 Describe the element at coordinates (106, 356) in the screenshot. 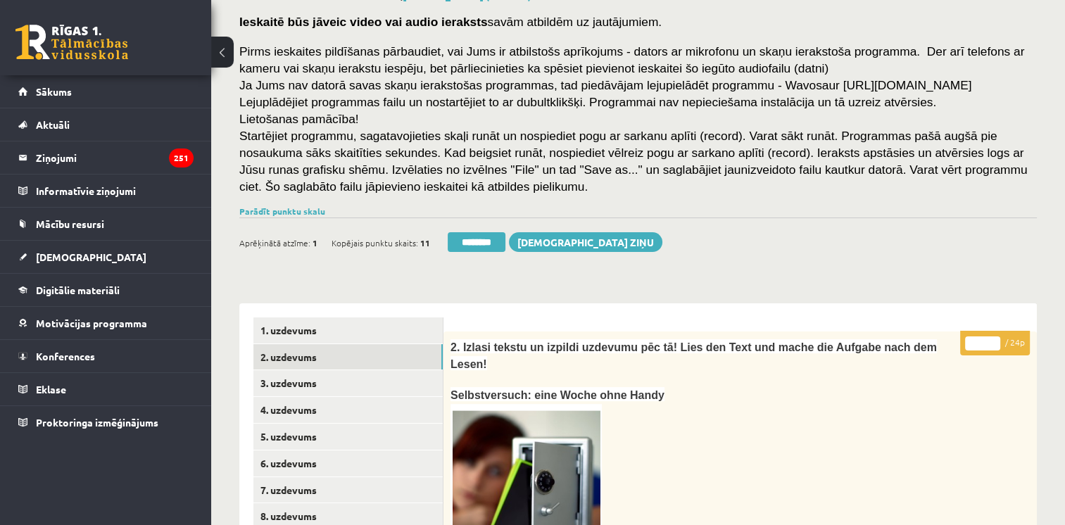

I see `a: Konferences` at that location.